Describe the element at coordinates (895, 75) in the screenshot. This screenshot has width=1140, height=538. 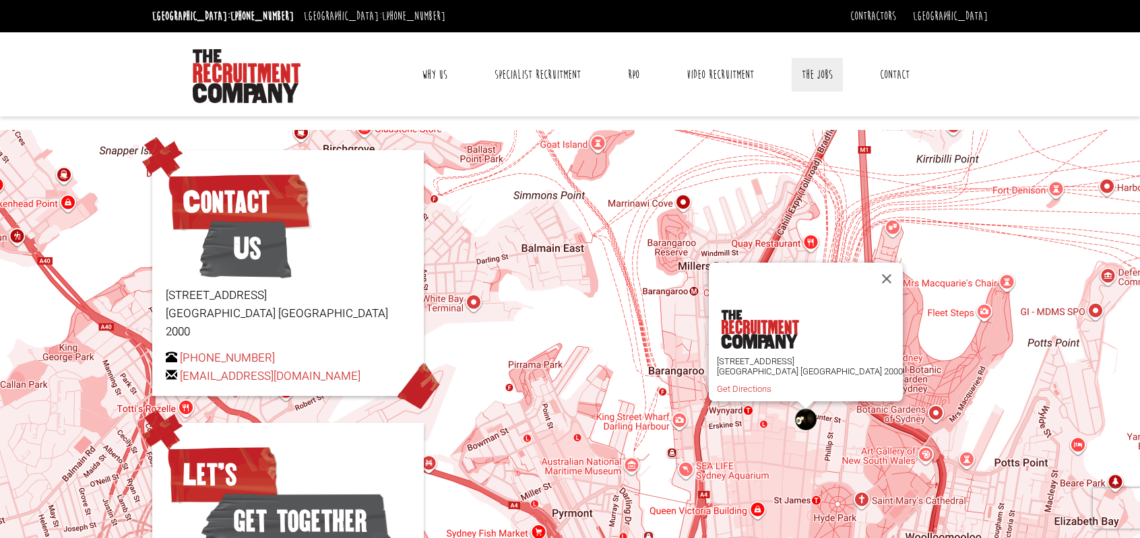
I see `a: Contact` at that location.